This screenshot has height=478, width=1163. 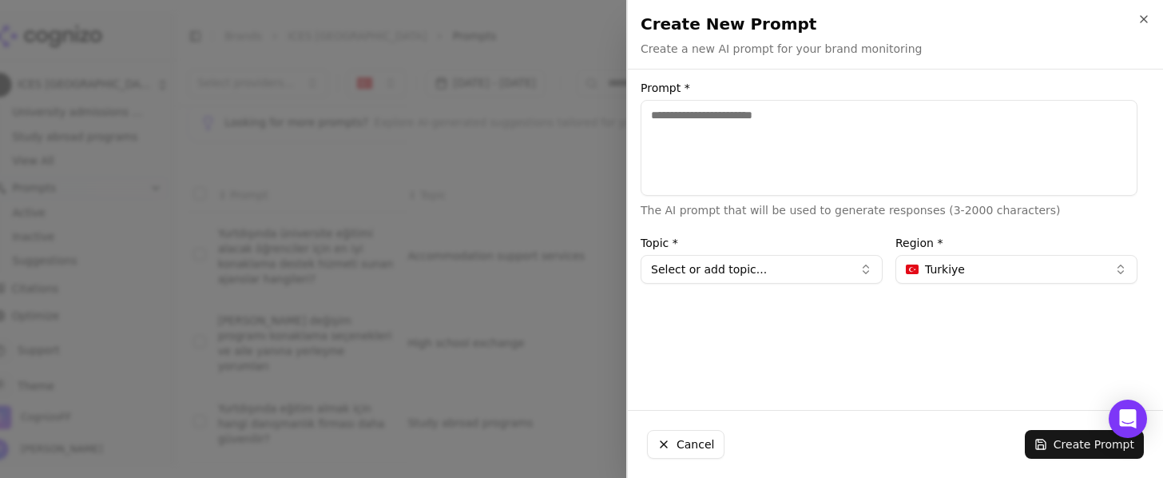 What do you see at coordinates (895, 24) in the screenshot?
I see `h2: Create New Prompt` at bounding box center [895, 24].